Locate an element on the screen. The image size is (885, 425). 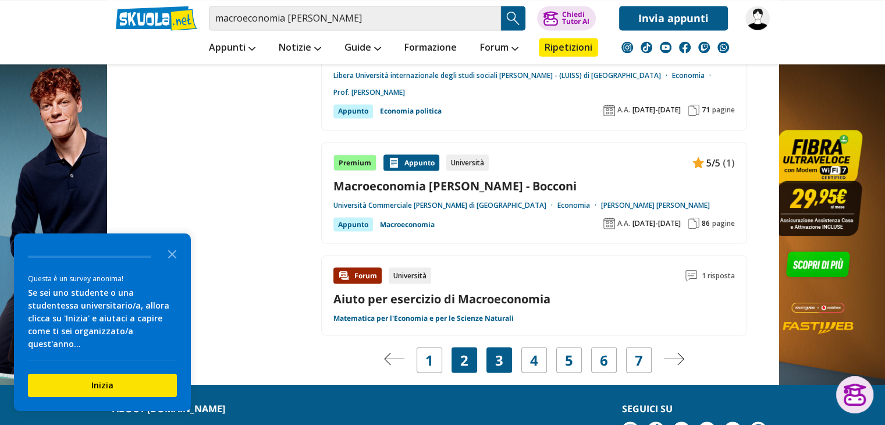
img: Forum contenuto is located at coordinates (344, 275).